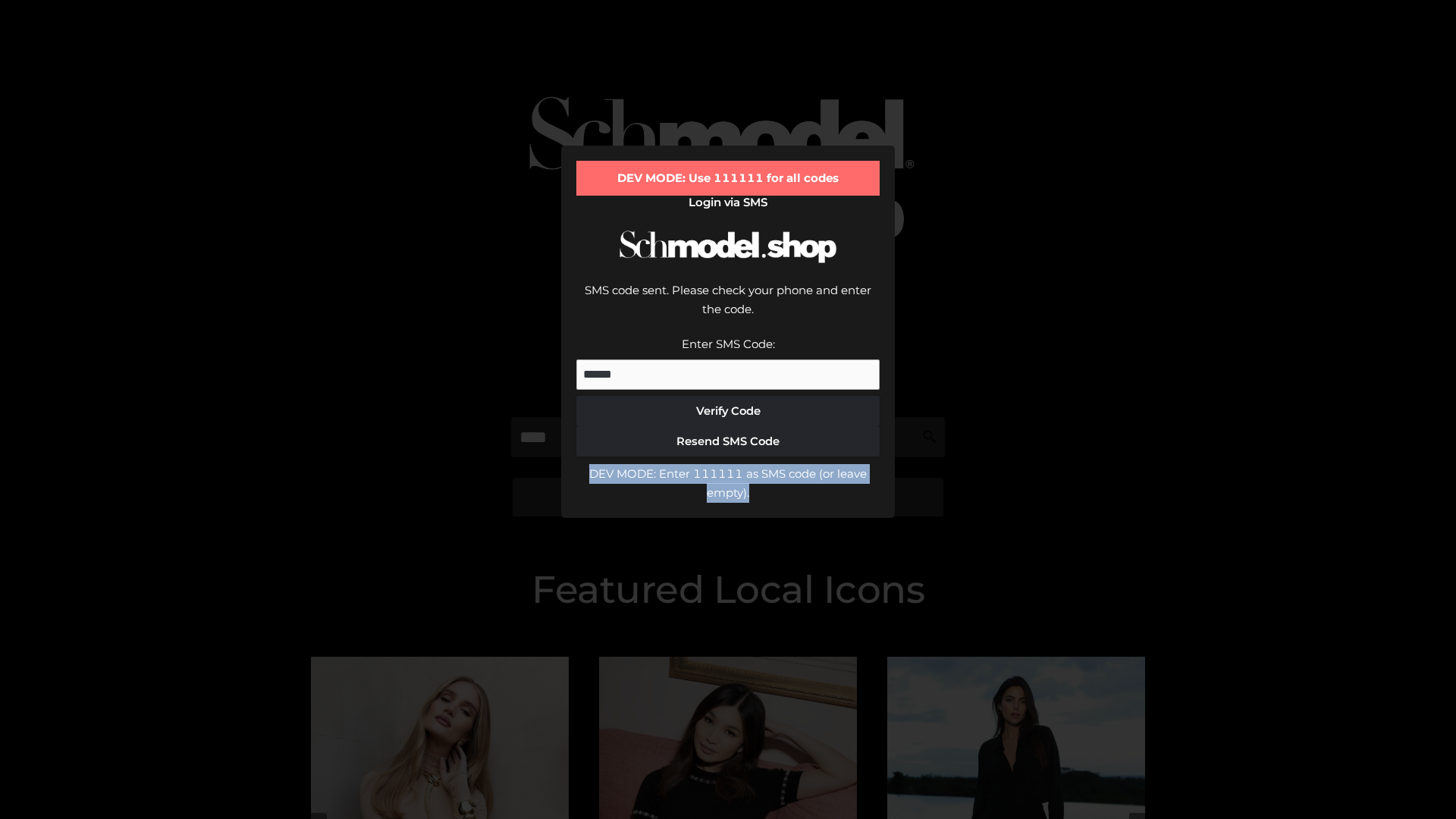 This screenshot has height=819, width=1456. I want to click on label: Enter SMS Code:, so click(728, 344).